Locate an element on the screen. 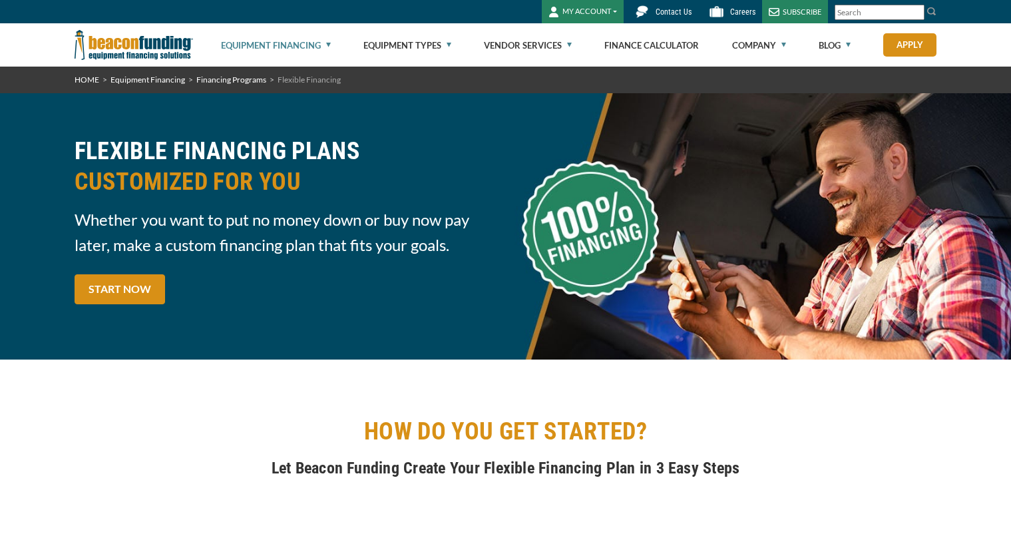 This screenshot has height=554, width=1011. a: Company is located at coordinates (759, 45).